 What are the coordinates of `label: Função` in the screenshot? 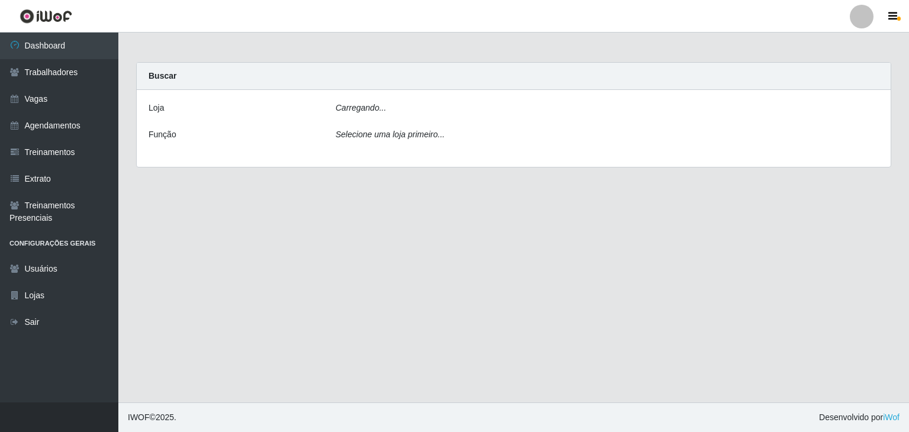 It's located at (162, 134).